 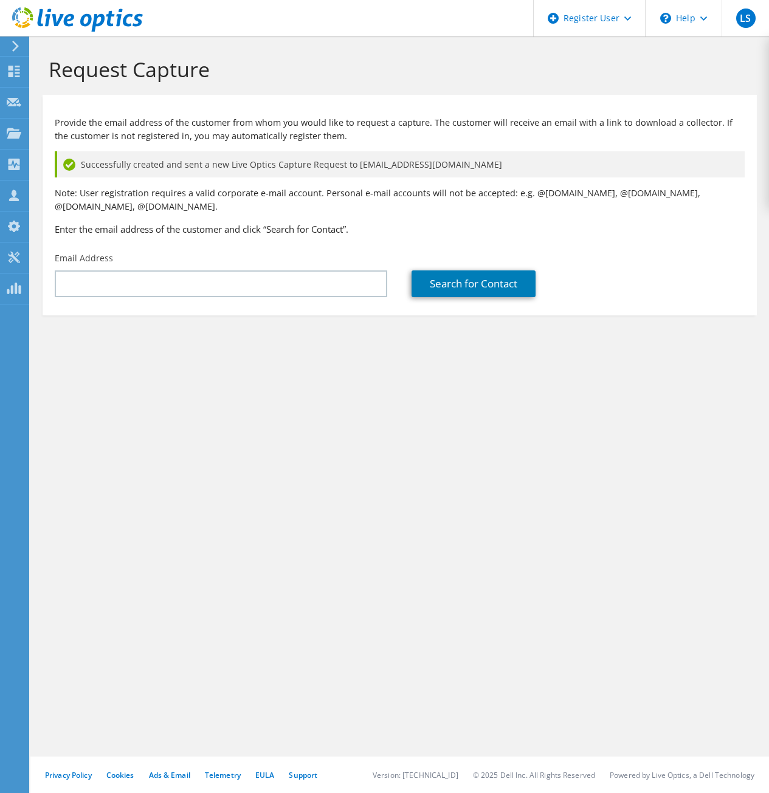 What do you see at coordinates (473, 284) in the screenshot?
I see `a: Search for Contact` at bounding box center [473, 284].